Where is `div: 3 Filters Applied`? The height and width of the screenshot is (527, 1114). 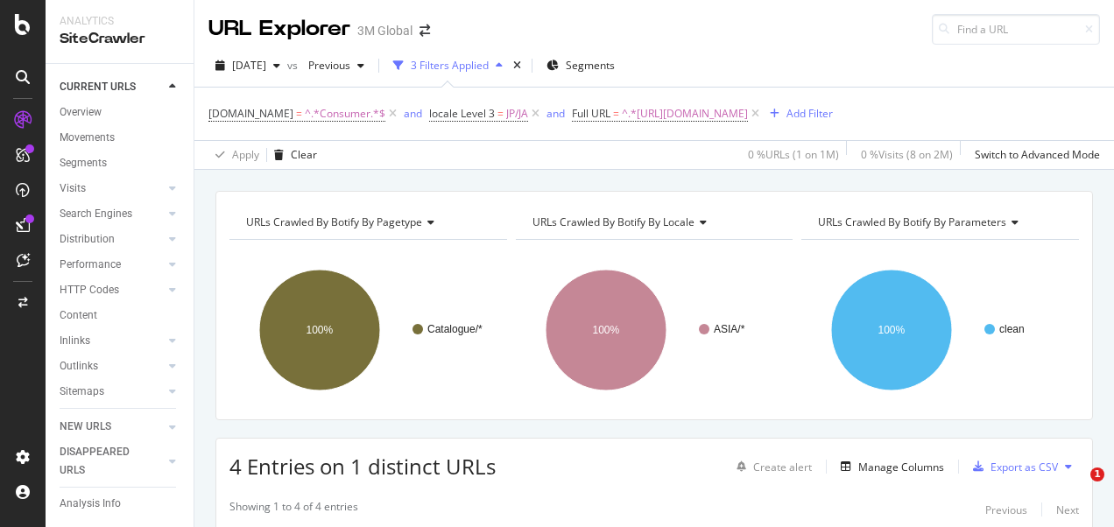 div: 3 Filters Applied is located at coordinates (449, 65).